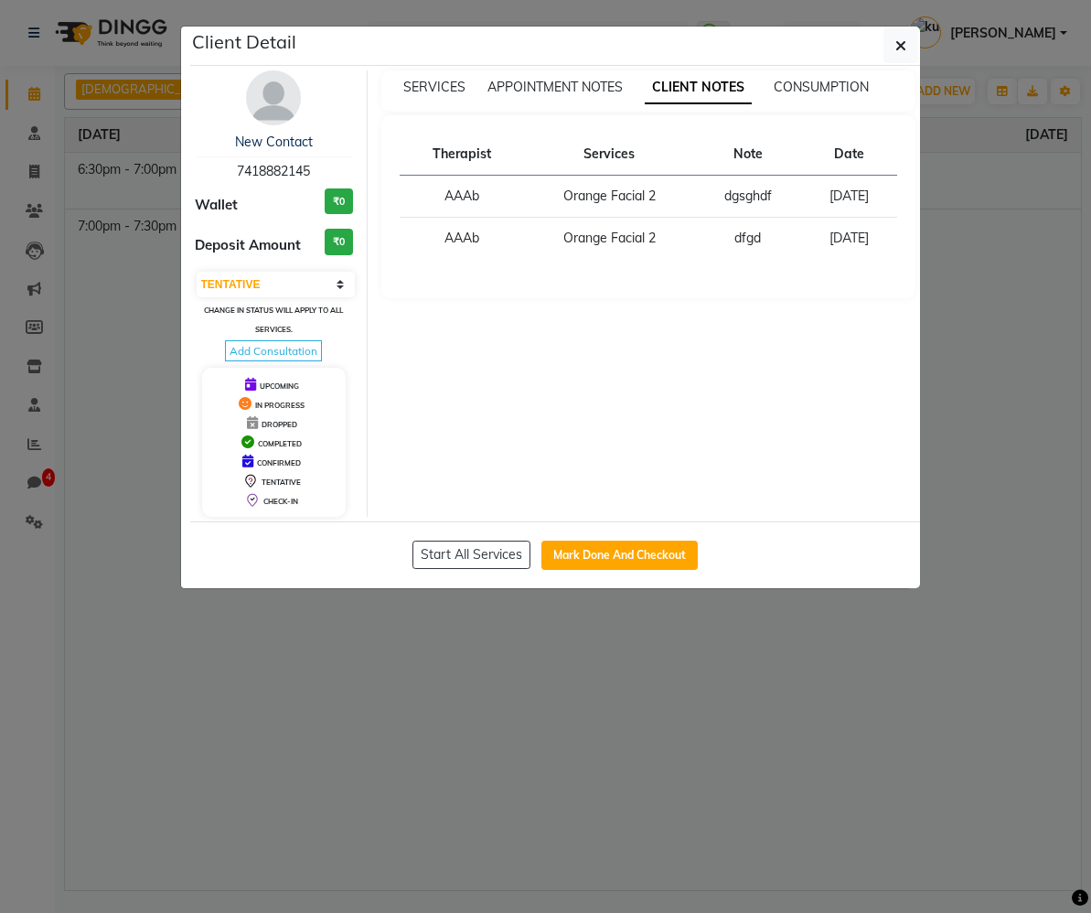  Describe the element at coordinates (273, 171) in the screenshot. I see `span: 7418882145` at that location.